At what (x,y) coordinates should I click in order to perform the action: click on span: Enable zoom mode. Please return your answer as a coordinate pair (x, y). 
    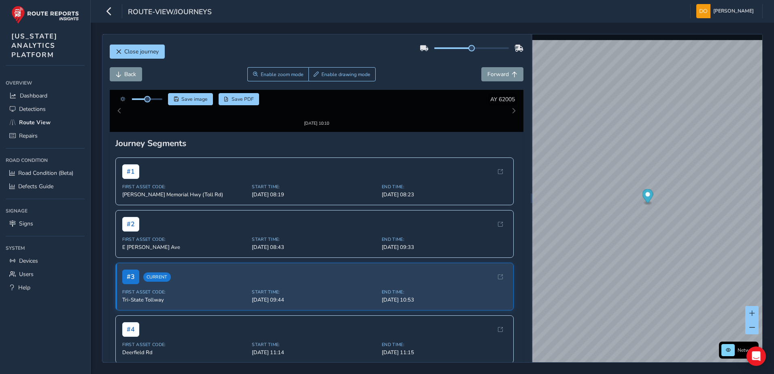
    Looking at the image, I should click on (282, 75).